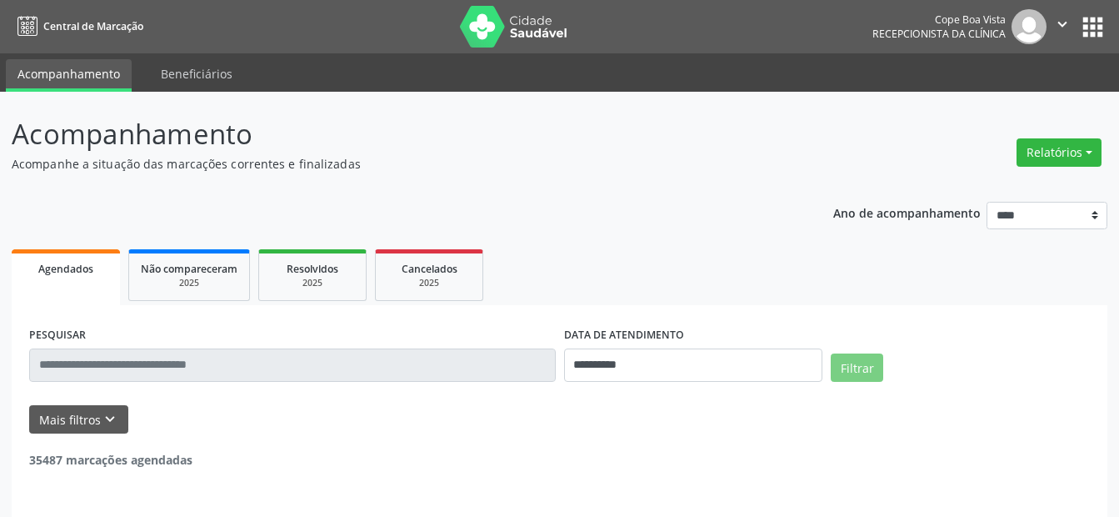 The height and width of the screenshot is (517, 1119). I want to click on p: Ano de acompanhamento, so click(907, 212).